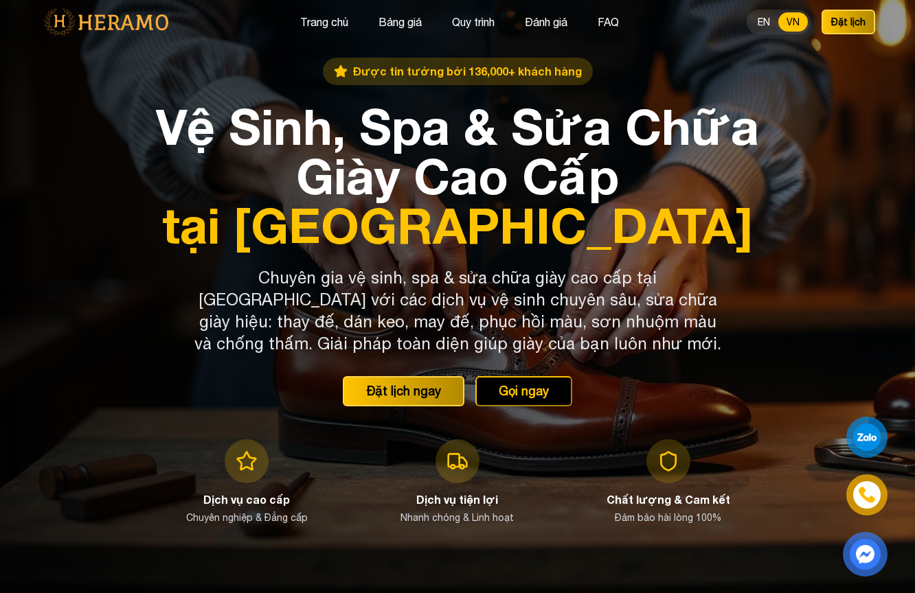 The image size is (915, 593). Describe the element at coordinates (866, 495) in the screenshot. I see `img: phone-icon` at that location.